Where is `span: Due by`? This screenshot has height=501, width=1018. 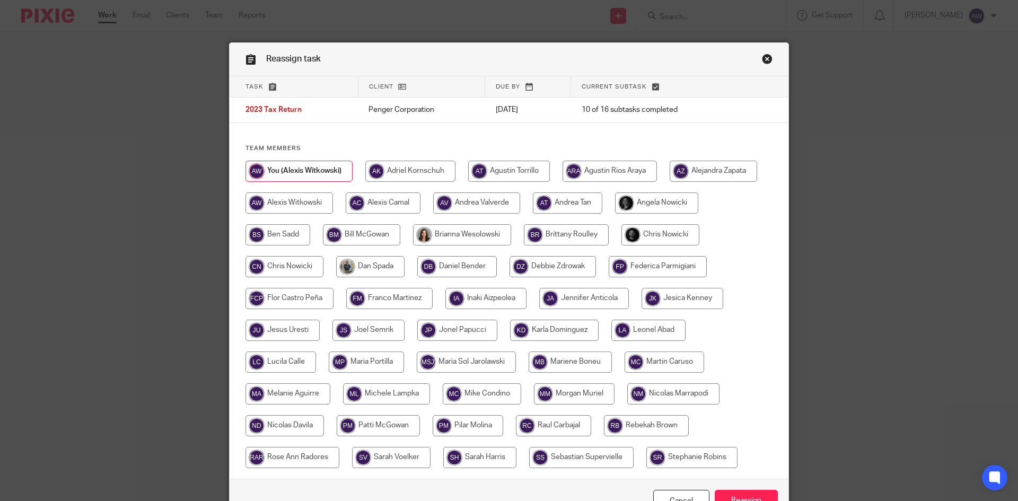 span: Due by is located at coordinates (508, 86).